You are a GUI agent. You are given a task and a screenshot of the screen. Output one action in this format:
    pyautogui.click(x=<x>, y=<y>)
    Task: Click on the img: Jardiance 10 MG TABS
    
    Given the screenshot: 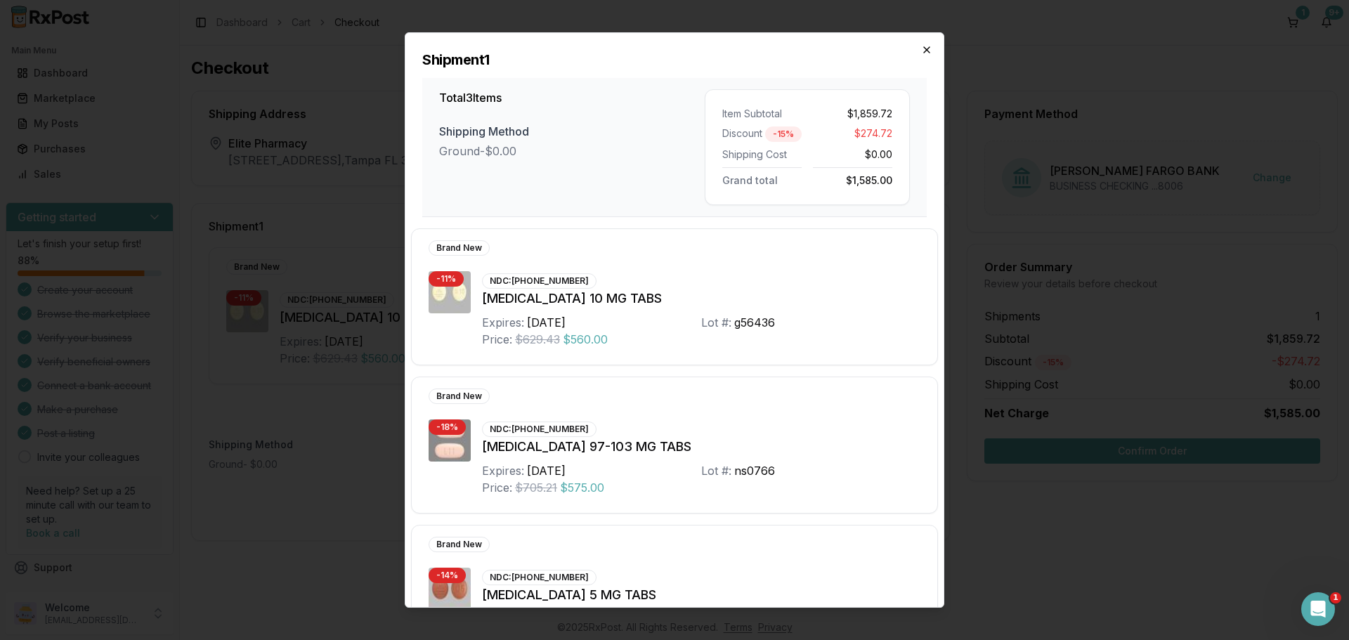 What is the action you would take?
    pyautogui.click(x=450, y=292)
    